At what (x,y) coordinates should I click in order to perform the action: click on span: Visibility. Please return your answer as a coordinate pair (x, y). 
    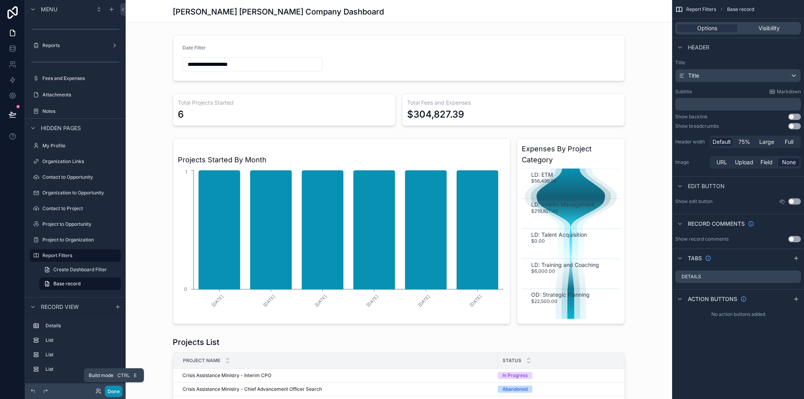
    Looking at the image, I should click on (769, 28).